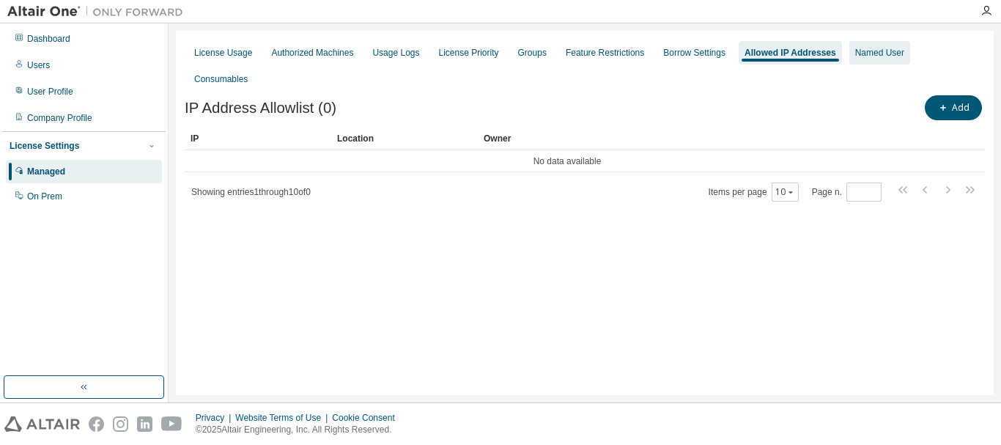 This screenshot has width=1001, height=445. What do you see at coordinates (38, 65) in the screenshot?
I see `div: Users` at bounding box center [38, 65].